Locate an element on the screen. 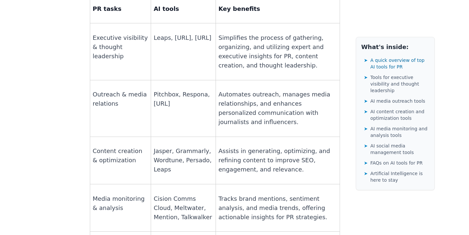  h2: What's inside: is located at coordinates (395, 47).